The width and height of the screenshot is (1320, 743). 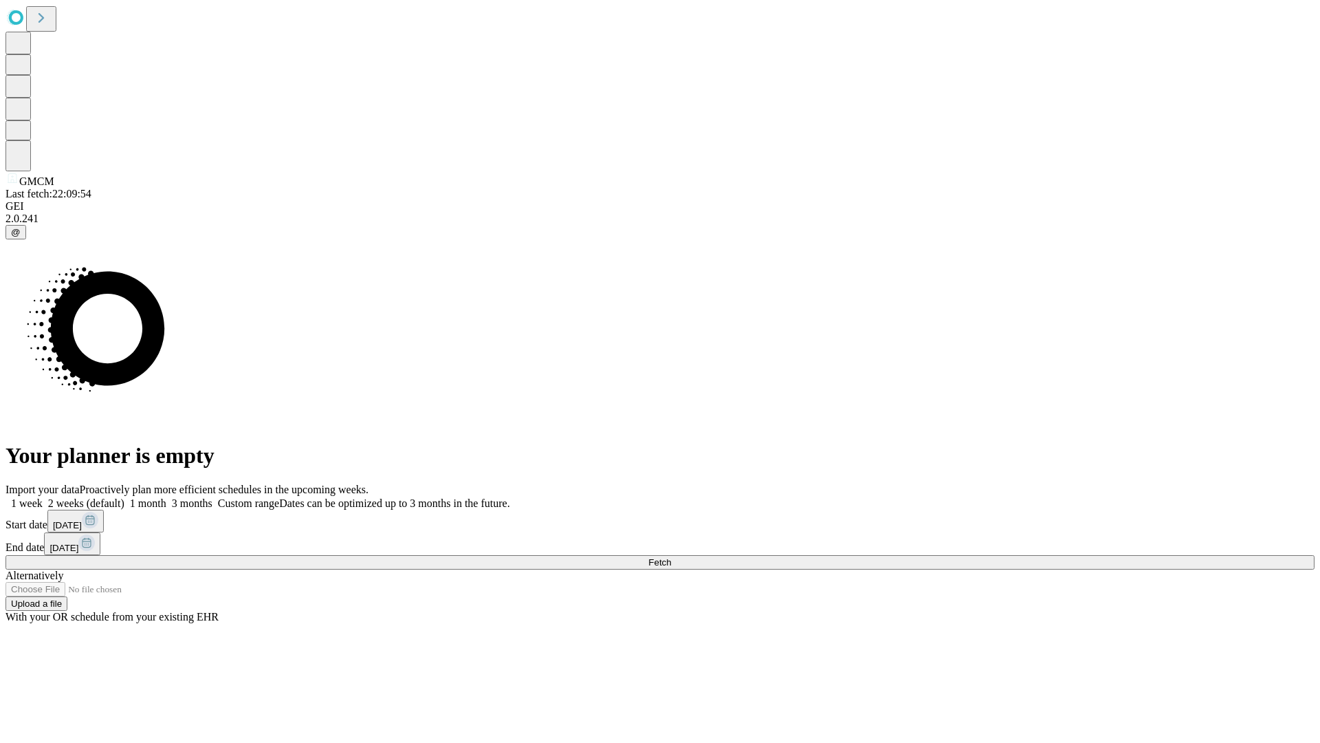 I want to click on span: Last fetch: 22:09:54, so click(x=48, y=193).